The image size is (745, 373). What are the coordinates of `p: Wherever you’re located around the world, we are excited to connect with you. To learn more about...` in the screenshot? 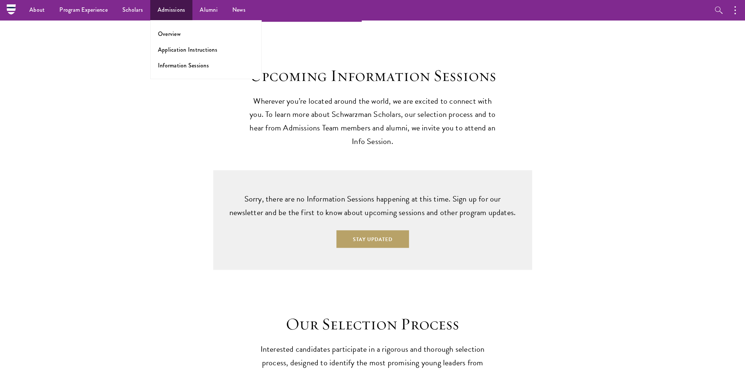 It's located at (373, 121).